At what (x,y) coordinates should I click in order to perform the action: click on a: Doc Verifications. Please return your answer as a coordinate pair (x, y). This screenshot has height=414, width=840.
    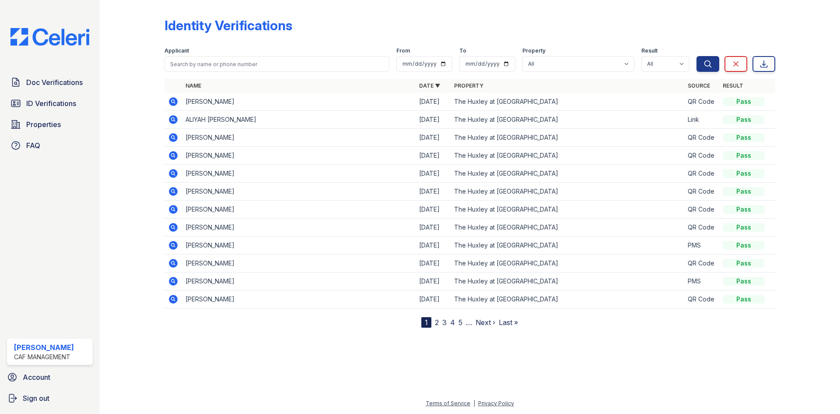
    Looking at the image, I should click on (50, 82).